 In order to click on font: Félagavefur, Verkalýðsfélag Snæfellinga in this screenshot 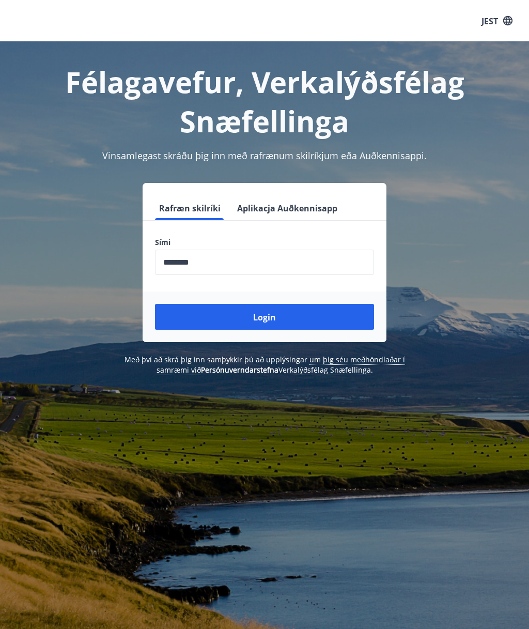, I will do `click(265, 101)`.